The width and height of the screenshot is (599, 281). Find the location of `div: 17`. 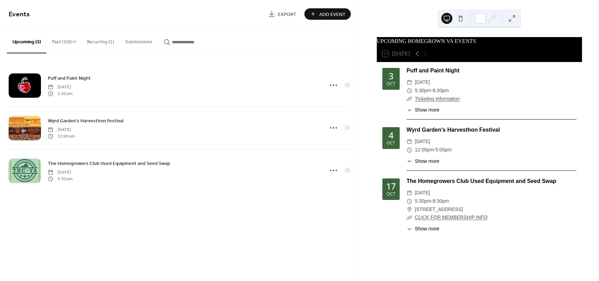

div: 17 is located at coordinates (391, 186).